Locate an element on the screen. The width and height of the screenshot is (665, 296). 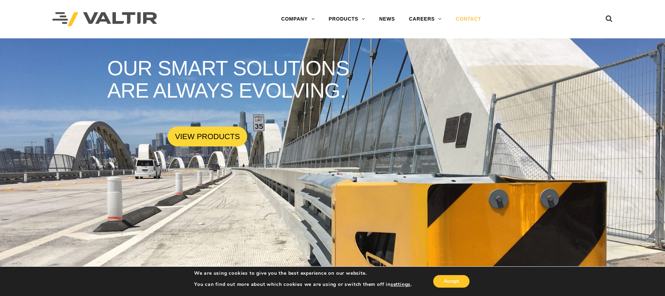
a: CONTACT is located at coordinates (468, 19).